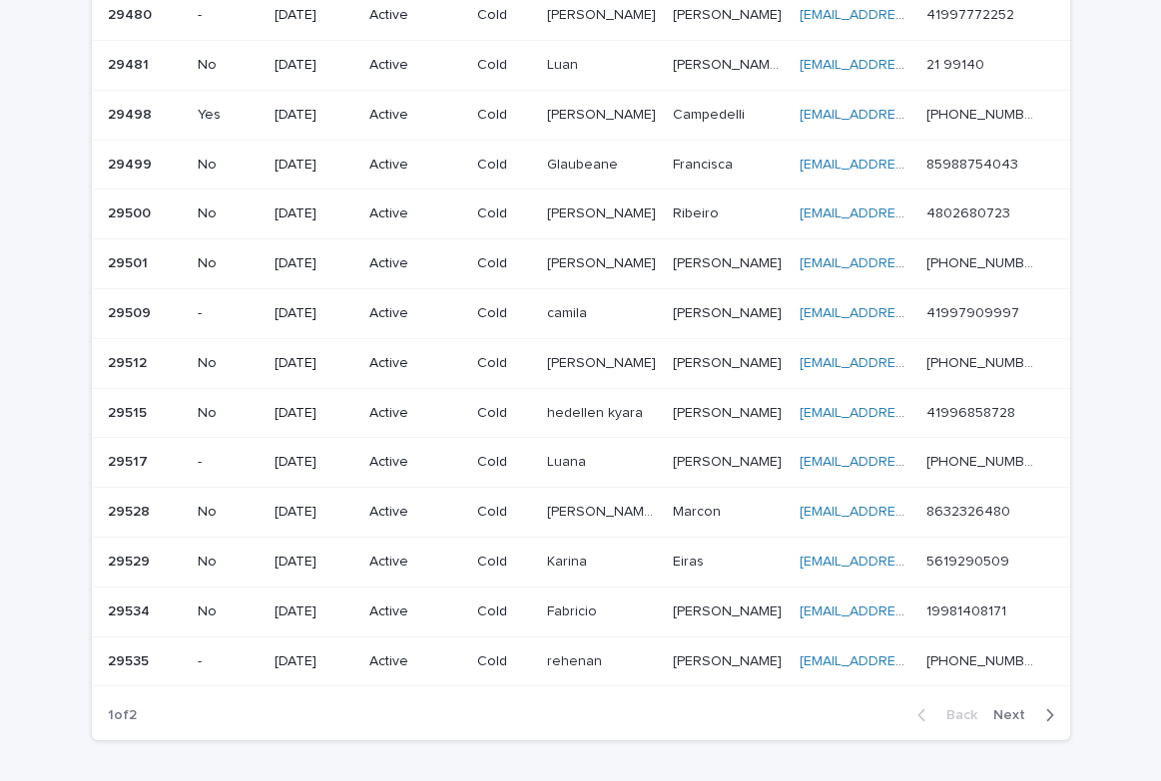  What do you see at coordinates (597, 411) in the screenshot?
I see `p: hedellen kyara` at bounding box center [597, 411].